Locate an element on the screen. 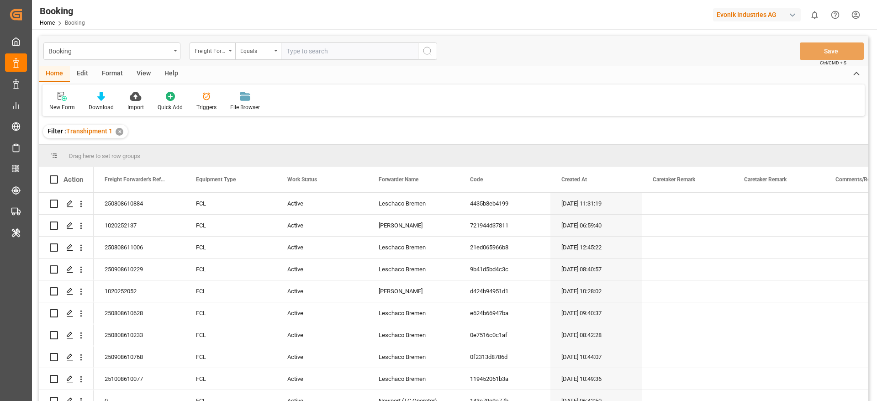  div: 250808610884 is located at coordinates (139, 203).